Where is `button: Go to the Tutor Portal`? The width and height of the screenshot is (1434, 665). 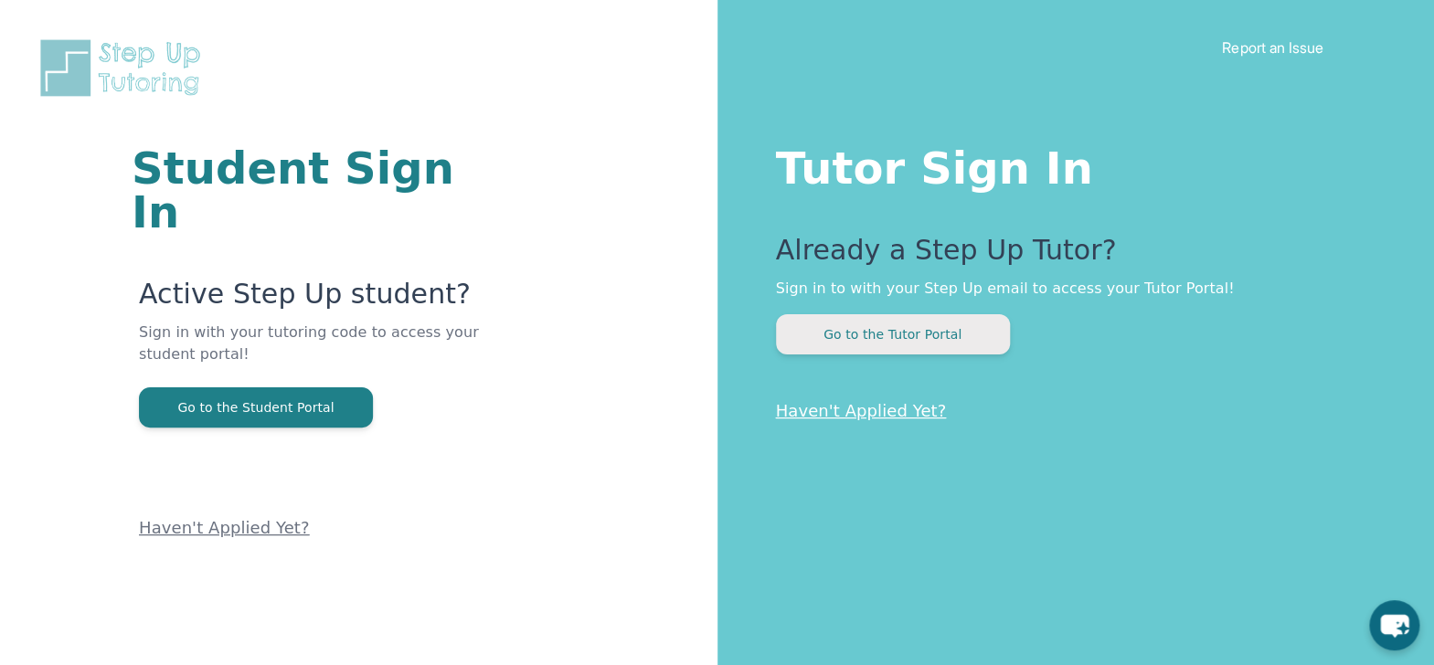
button: Go to the Tutor Portal is located at coordinates (893, 334).